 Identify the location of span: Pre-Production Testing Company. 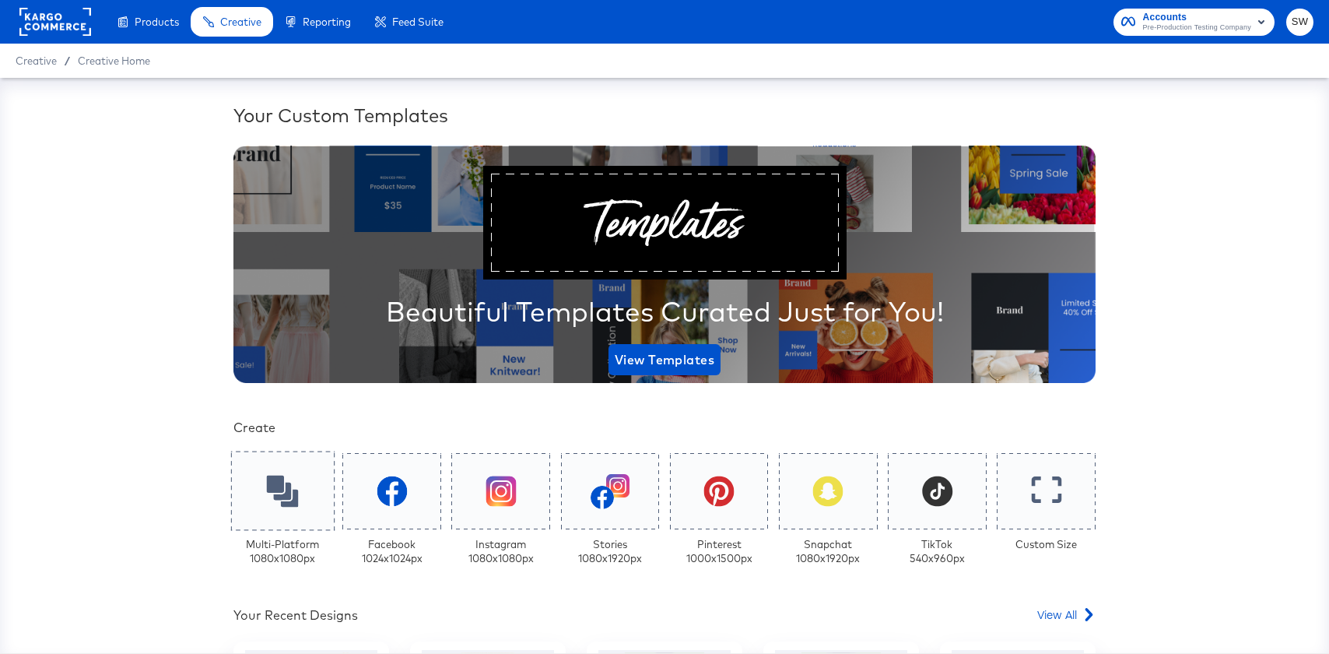
(1197, 28).